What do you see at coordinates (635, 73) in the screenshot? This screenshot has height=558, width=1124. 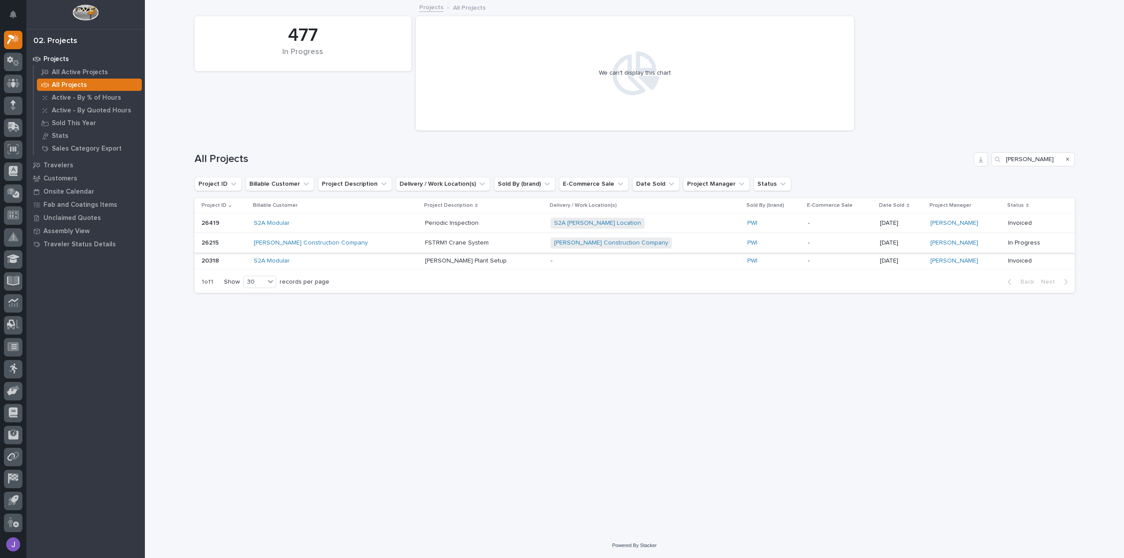 I see `div: We can't display this chart` at bounding box center [635, 73].